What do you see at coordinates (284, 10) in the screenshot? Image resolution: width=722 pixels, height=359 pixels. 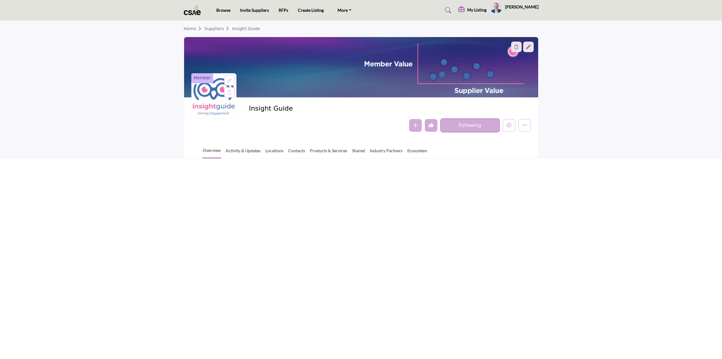 I see `a: RFPs` at bounding box center [284, 10].